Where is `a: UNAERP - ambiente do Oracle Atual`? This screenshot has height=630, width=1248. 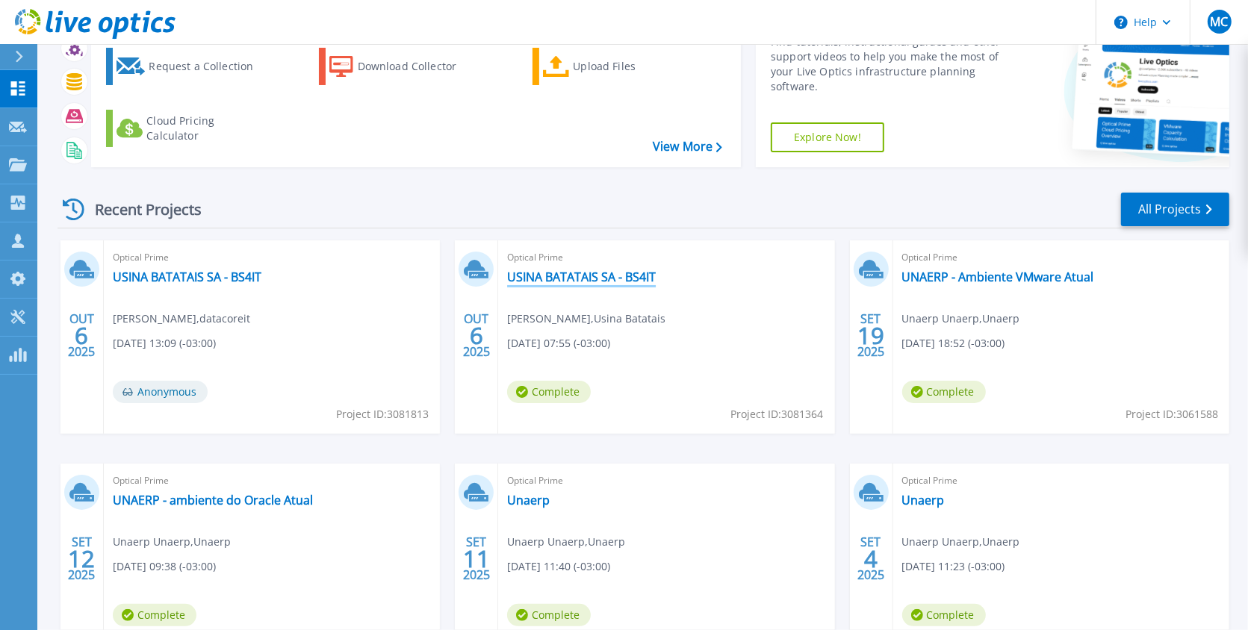
a: UNAERP - ambiente do Oracle Atual is located at coordinates (213, 500).